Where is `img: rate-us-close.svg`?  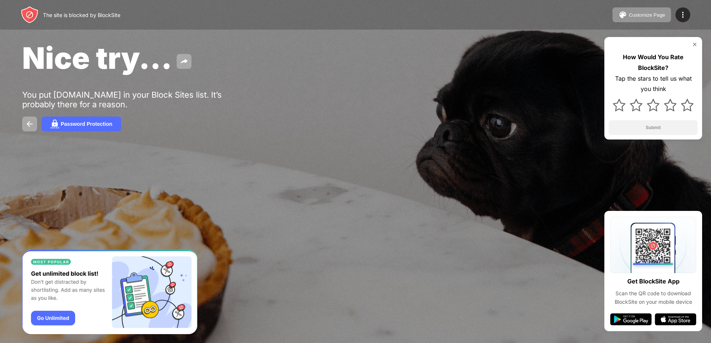
img: rate-us-close.svg is located at coordinates (695, 44).